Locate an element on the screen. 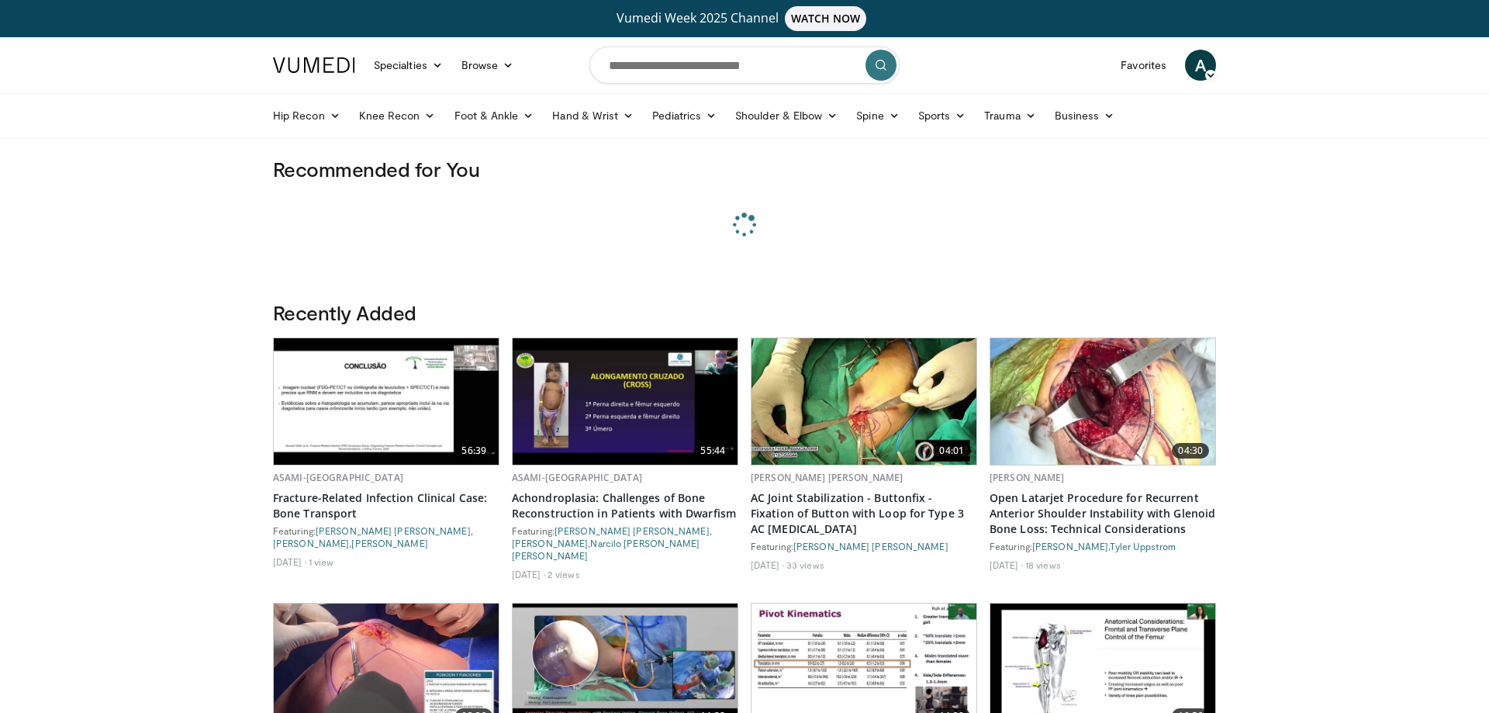 The image size is (1489, 713). li: 33 views is located at coordinates (805, 564).